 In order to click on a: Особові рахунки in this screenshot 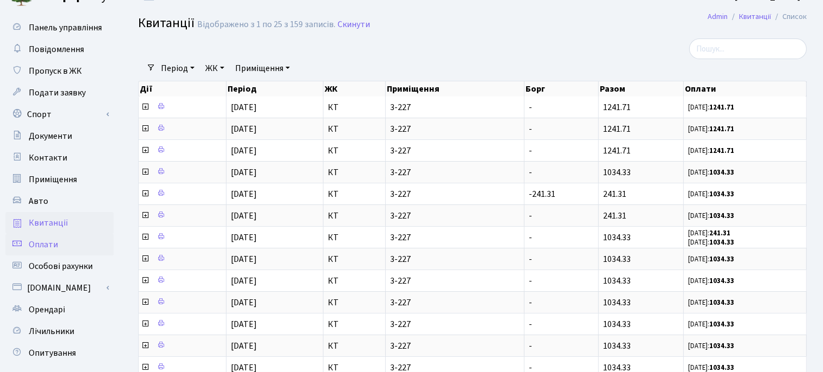, I will do `click(60, 266)`.